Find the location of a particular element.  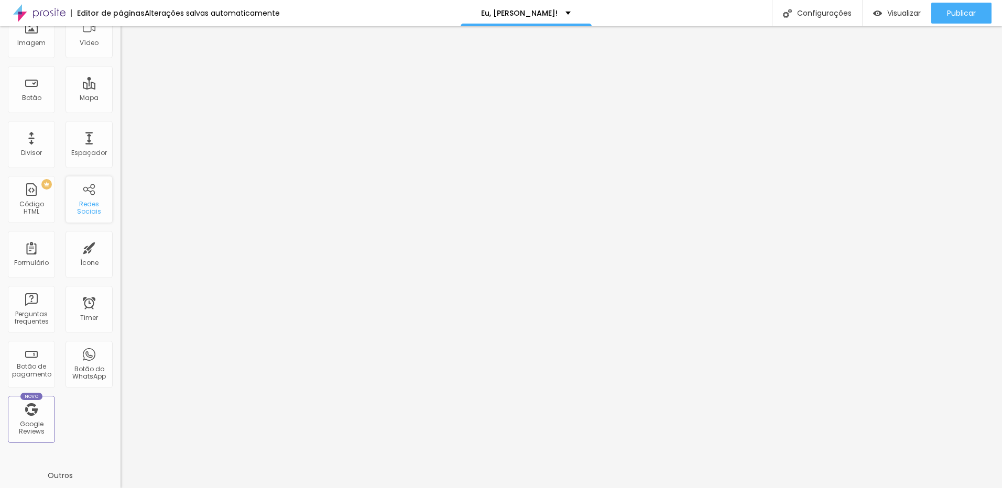

span: Publicar is located at coordinates (961, 13).